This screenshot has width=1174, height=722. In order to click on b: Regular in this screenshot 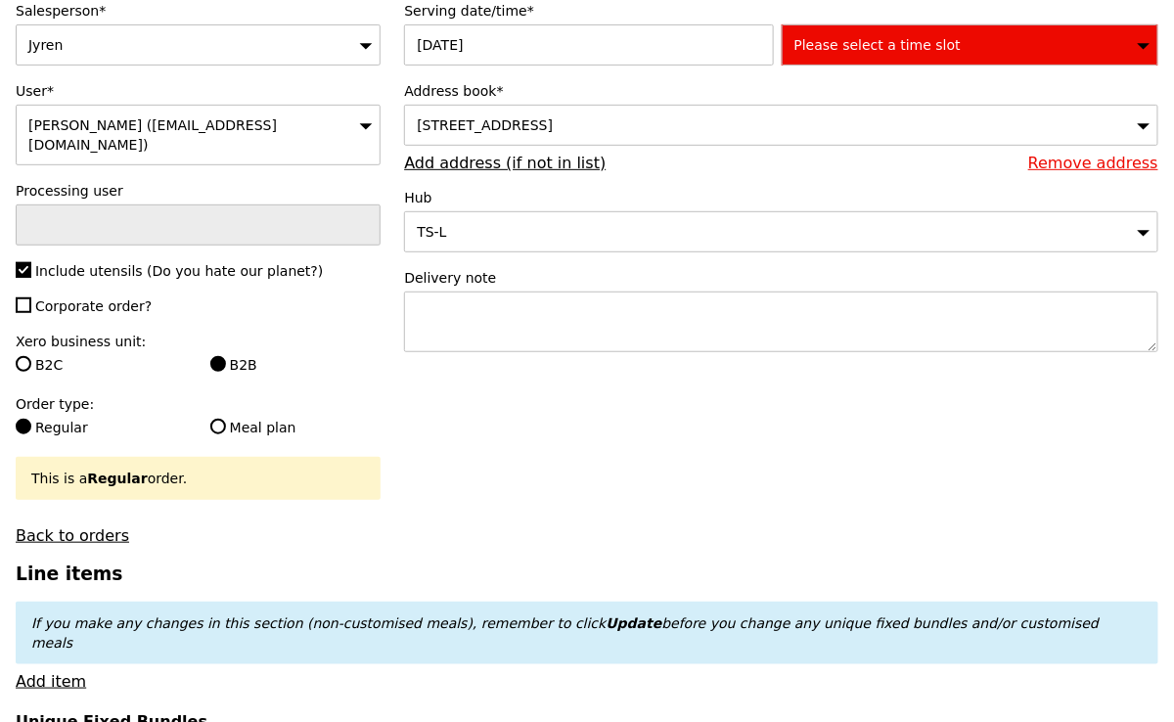, I will do `click(116, 479)`.